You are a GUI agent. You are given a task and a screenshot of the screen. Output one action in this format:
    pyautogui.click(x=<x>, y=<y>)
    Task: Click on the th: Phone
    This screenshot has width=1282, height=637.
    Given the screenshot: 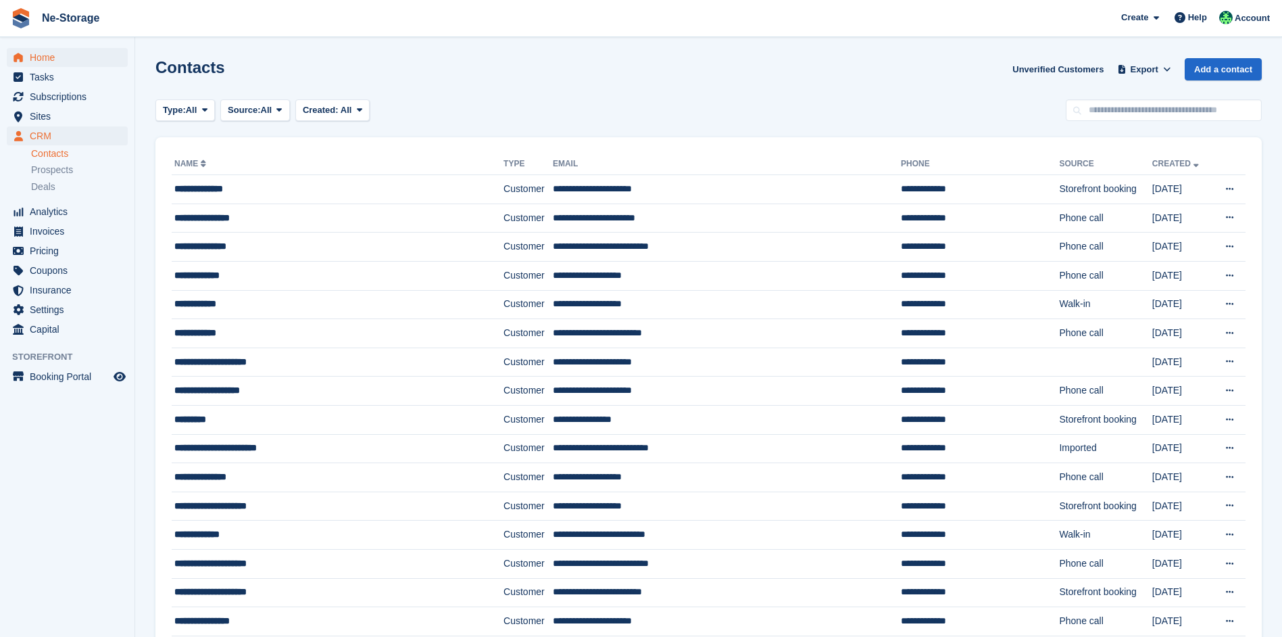 What is the action you would take?
    pyautogui.click(x=980, y=164)
    